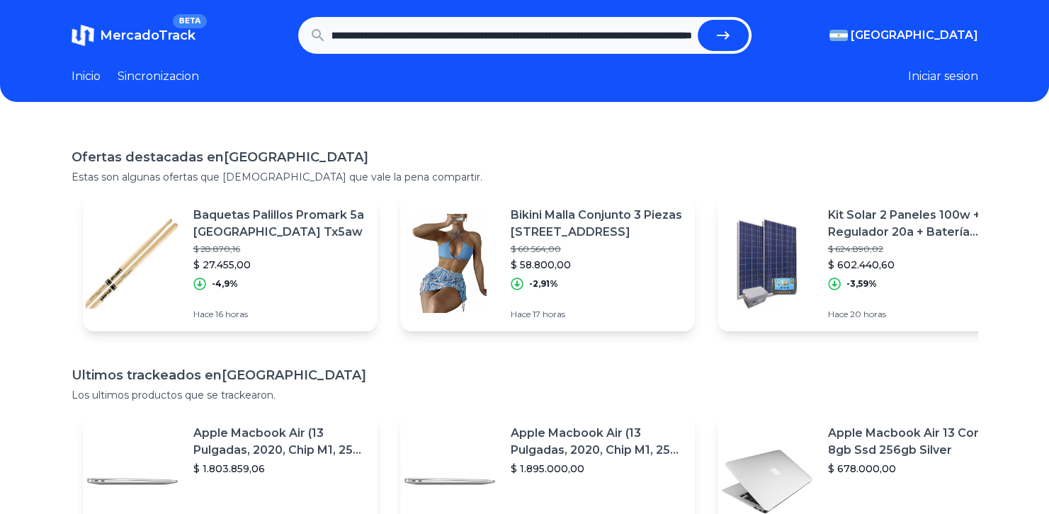 This screenshot has height=514, width=1049. Describe the element at coordinates (280, 469) in the screenshot. I see `p: $ 1.803.859,06` at that location.